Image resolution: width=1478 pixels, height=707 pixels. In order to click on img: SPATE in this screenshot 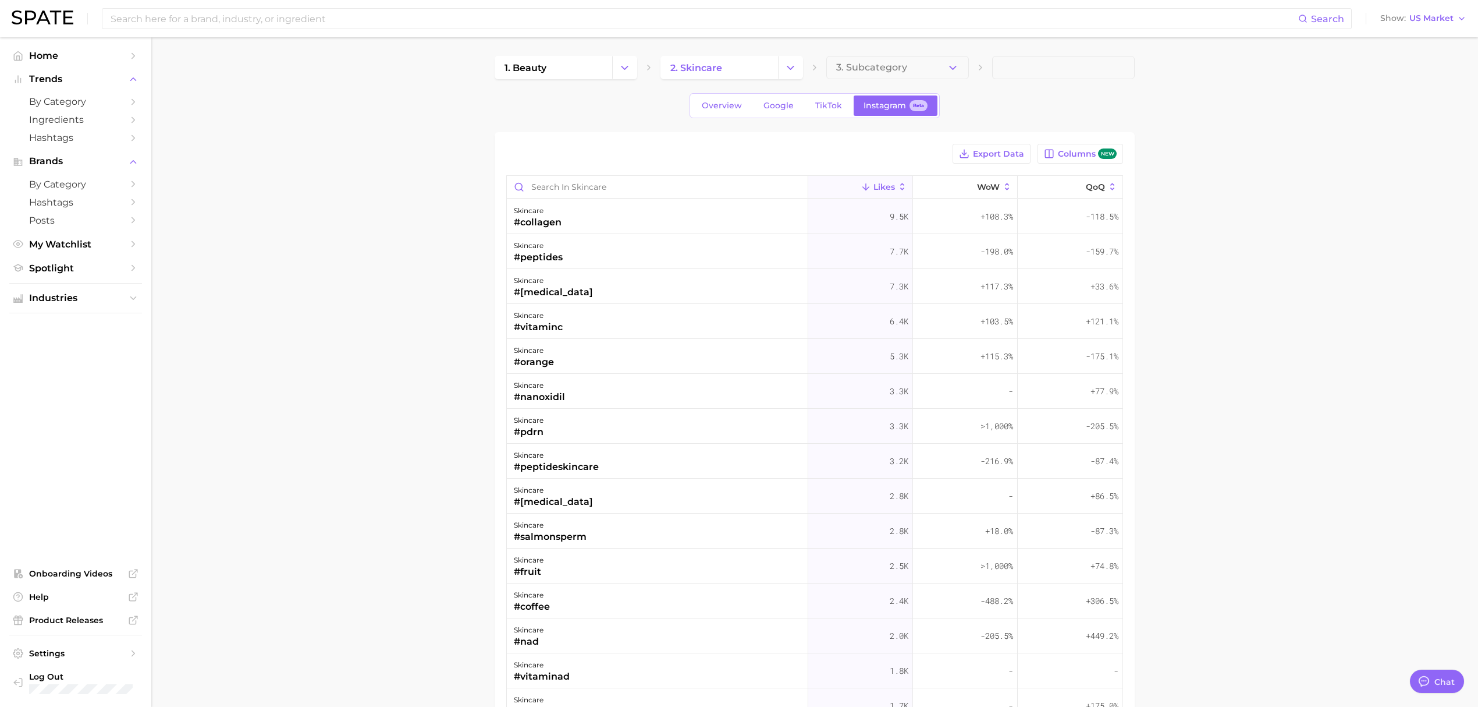, I will do `click(42, 17)`.